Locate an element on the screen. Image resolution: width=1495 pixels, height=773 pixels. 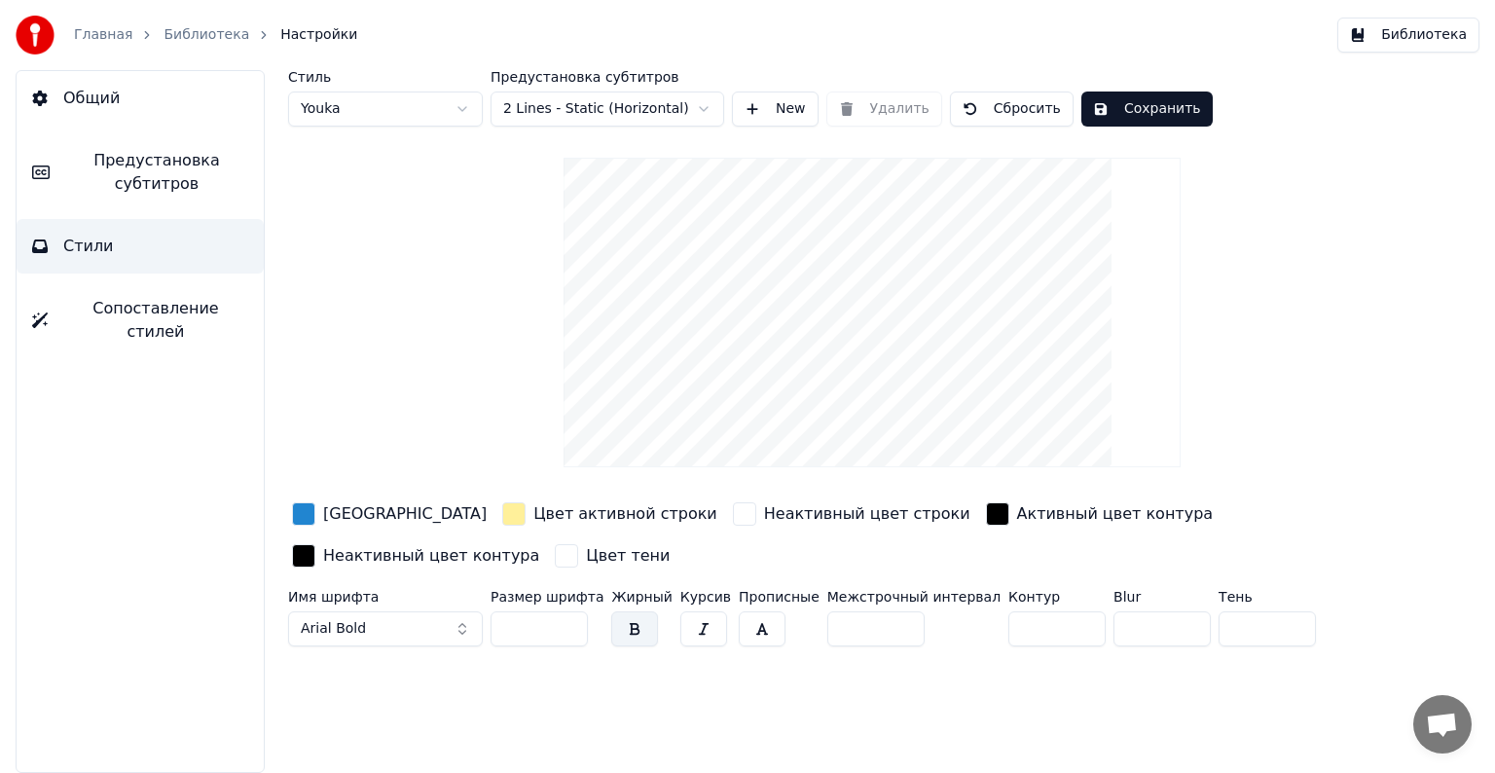
button: Стили is located at coordinates (140, 246).